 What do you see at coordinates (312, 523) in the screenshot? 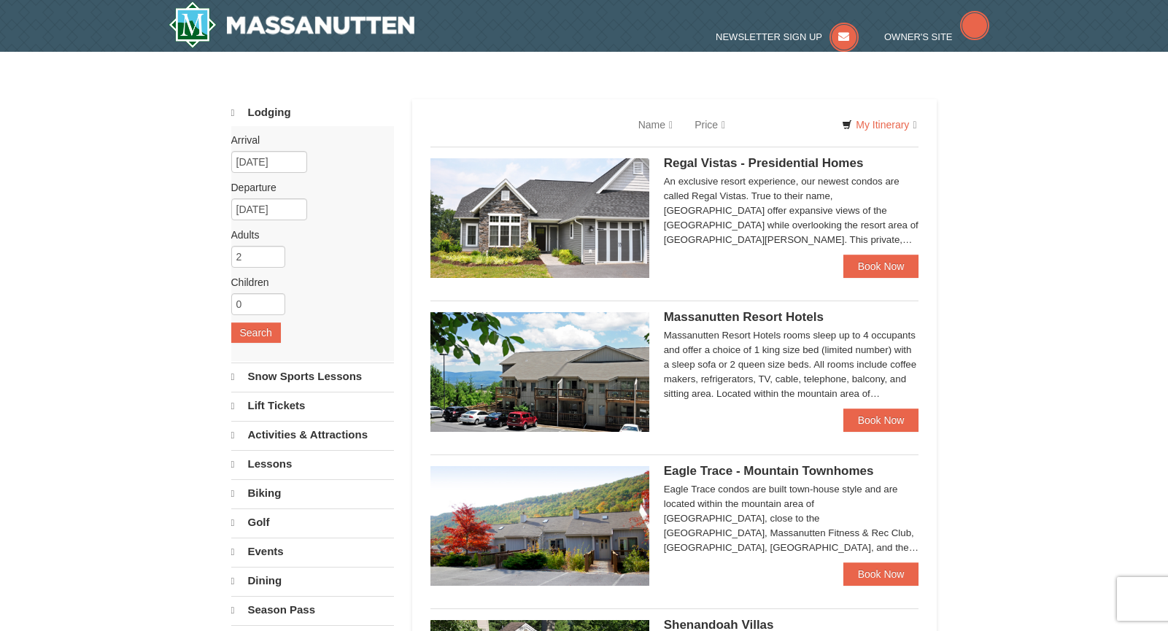
I see `a: Golf` at bounding box center [312, 523].